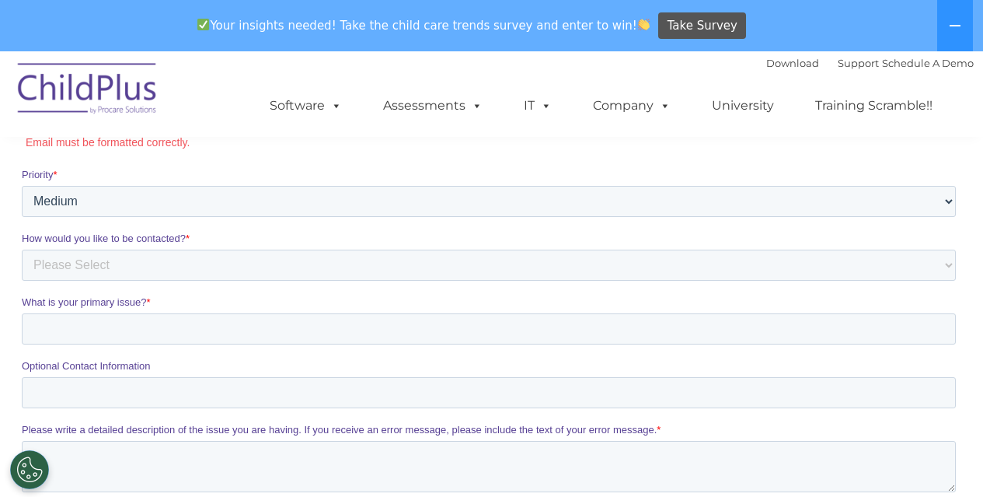  I want to click on span: Last name, so click(494, 96).